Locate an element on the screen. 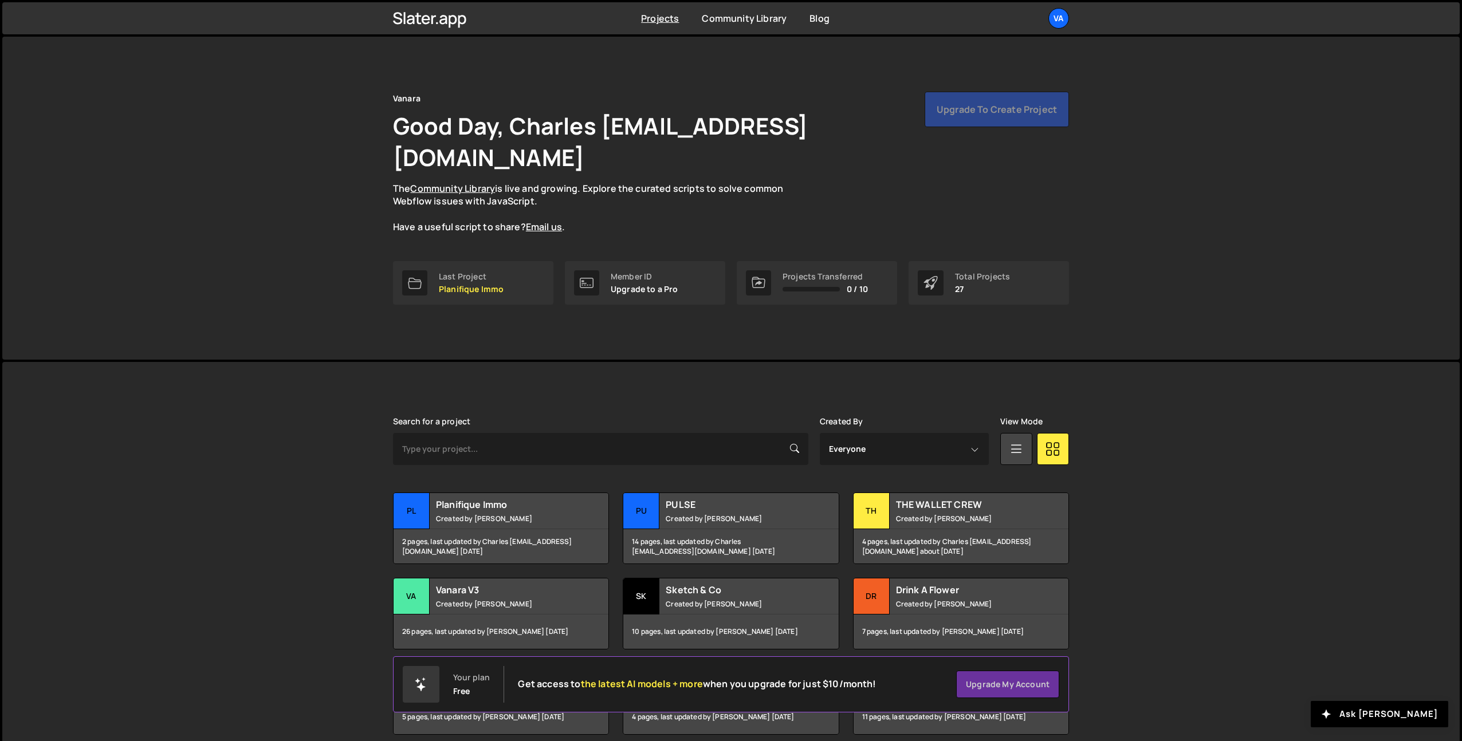 This screenshot has width=1462, height=741. a: Va is located at coordinates (1059, 18).